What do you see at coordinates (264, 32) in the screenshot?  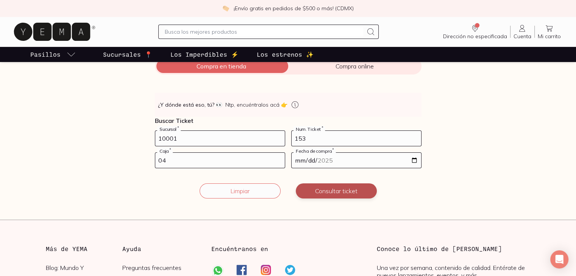 I see `input: Busca los mejores productos` at bounding box center [264, 32].